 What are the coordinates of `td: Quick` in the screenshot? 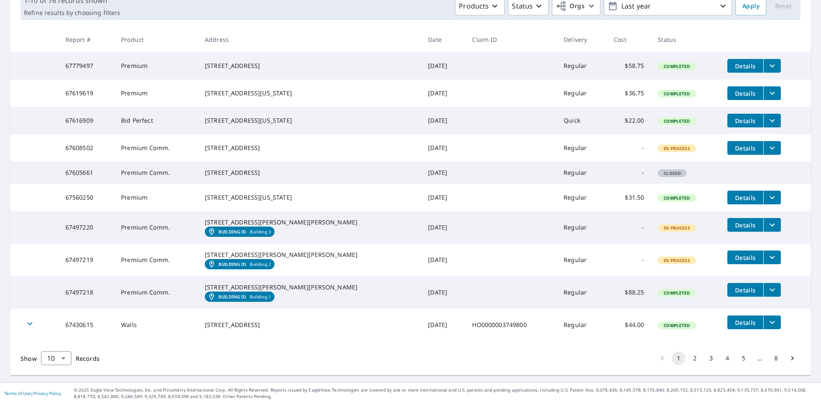 It's located at (582, 121).